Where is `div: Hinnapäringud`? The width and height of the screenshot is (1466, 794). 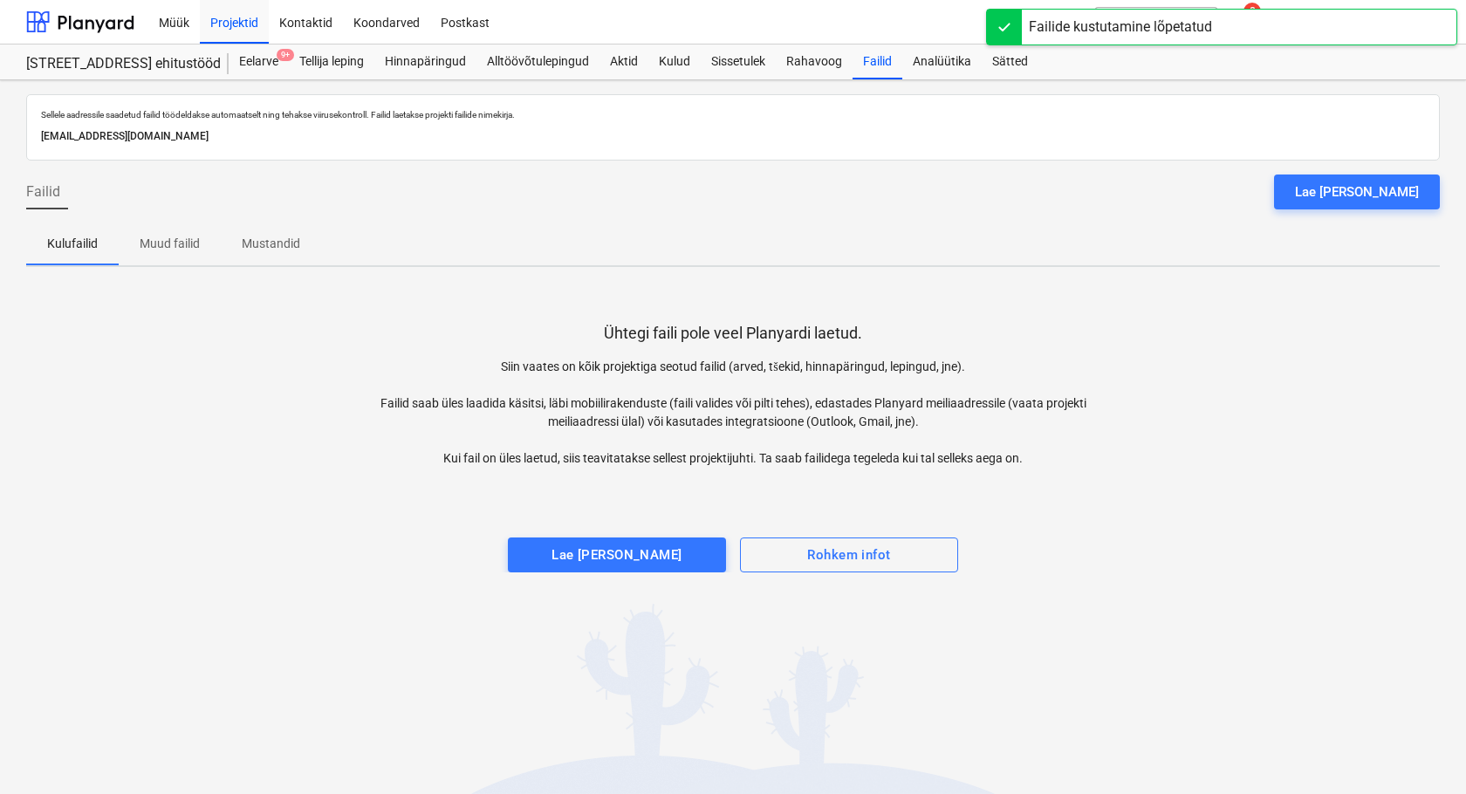 div: Hinnapäringud is located at coordinates (425, 62).